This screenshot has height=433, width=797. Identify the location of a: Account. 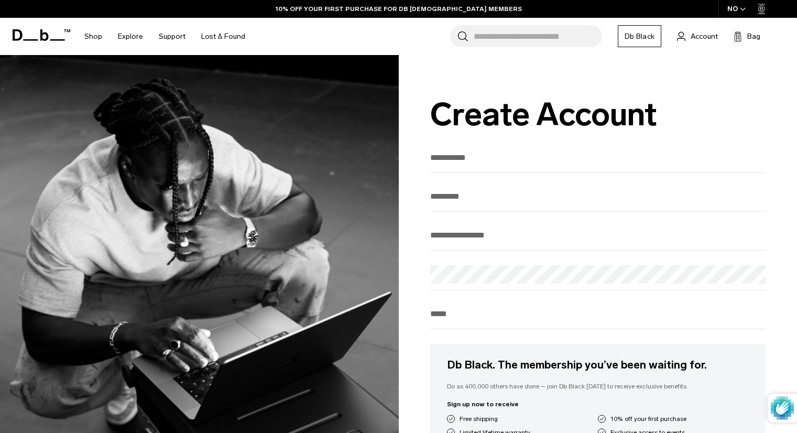
(697, 36).